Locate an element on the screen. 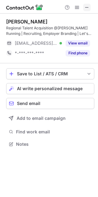 Image resolution: width=98 pixels, height=197 pixels. button: Notes is located at coordinates (50, 144).